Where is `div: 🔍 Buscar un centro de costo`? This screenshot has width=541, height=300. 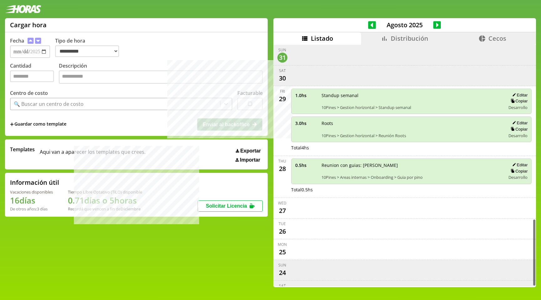 div: 🔍 Buscar un centro de costo is located at coordinates (49, 104).